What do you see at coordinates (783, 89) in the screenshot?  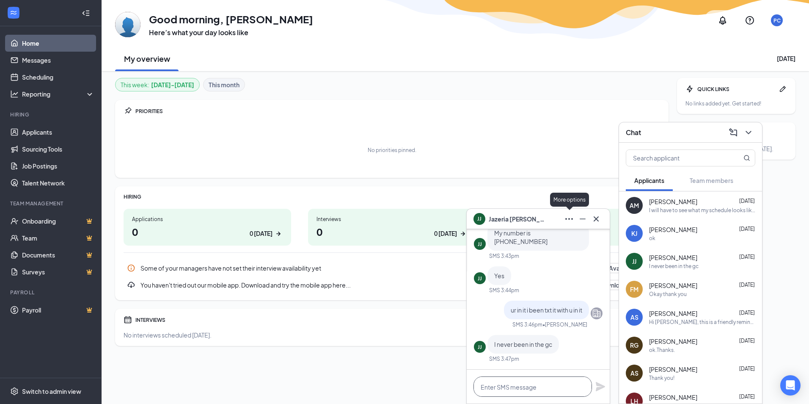 I see `svg: Pen` at bounding box center [783, 89].